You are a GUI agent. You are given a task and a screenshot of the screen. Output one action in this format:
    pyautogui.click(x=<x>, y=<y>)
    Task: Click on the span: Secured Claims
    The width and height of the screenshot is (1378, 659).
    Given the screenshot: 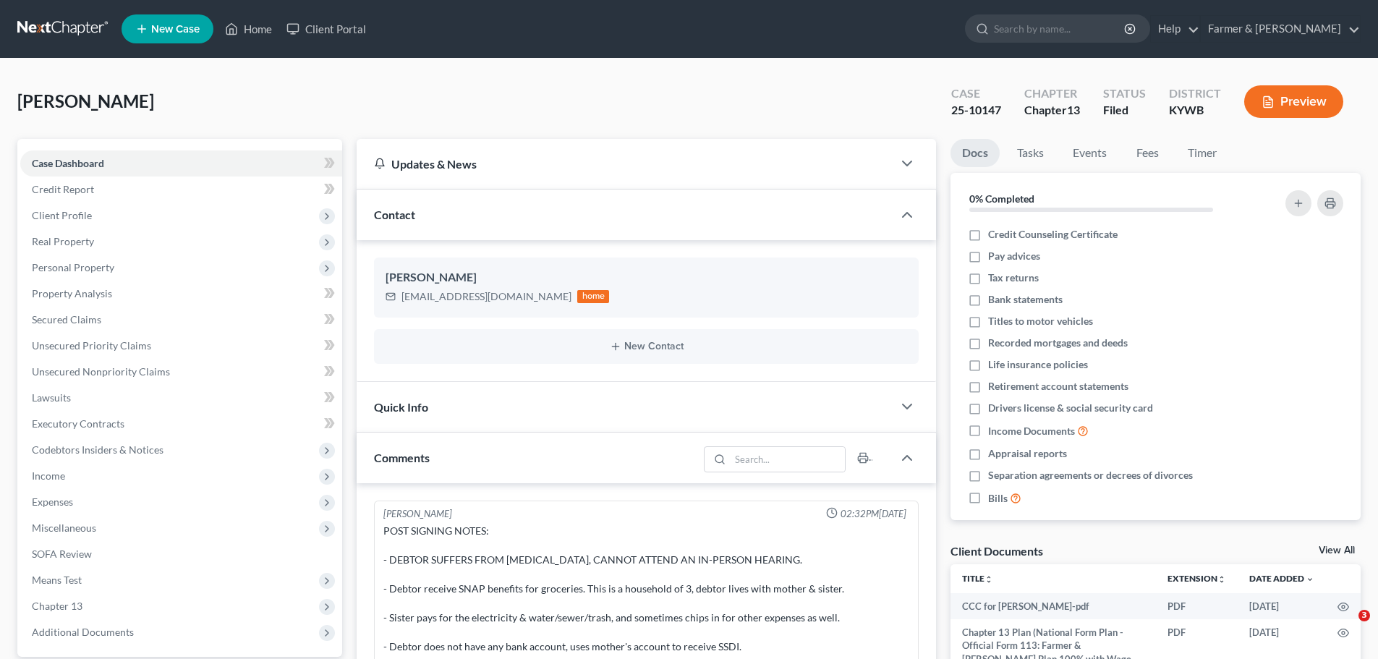 What is the action you would take?
    pyautogui.click(x=67, y=319)
    